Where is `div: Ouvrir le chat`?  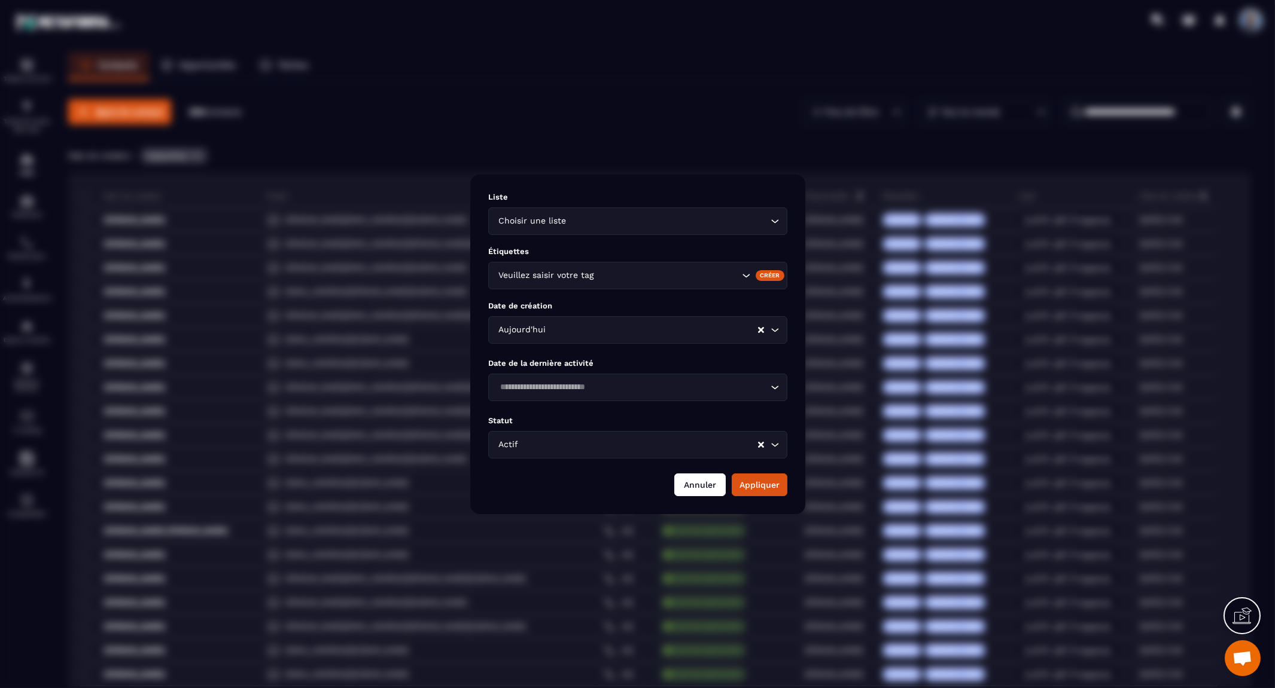
div: Ouvrir le chat is located at coordinates (1242, 659).